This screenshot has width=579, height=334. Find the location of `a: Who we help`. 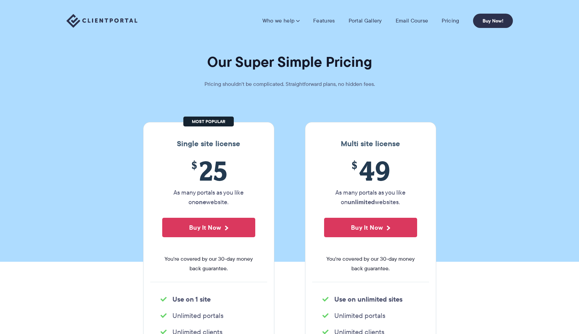

a: Who we help is located at coordinates (281, 21).